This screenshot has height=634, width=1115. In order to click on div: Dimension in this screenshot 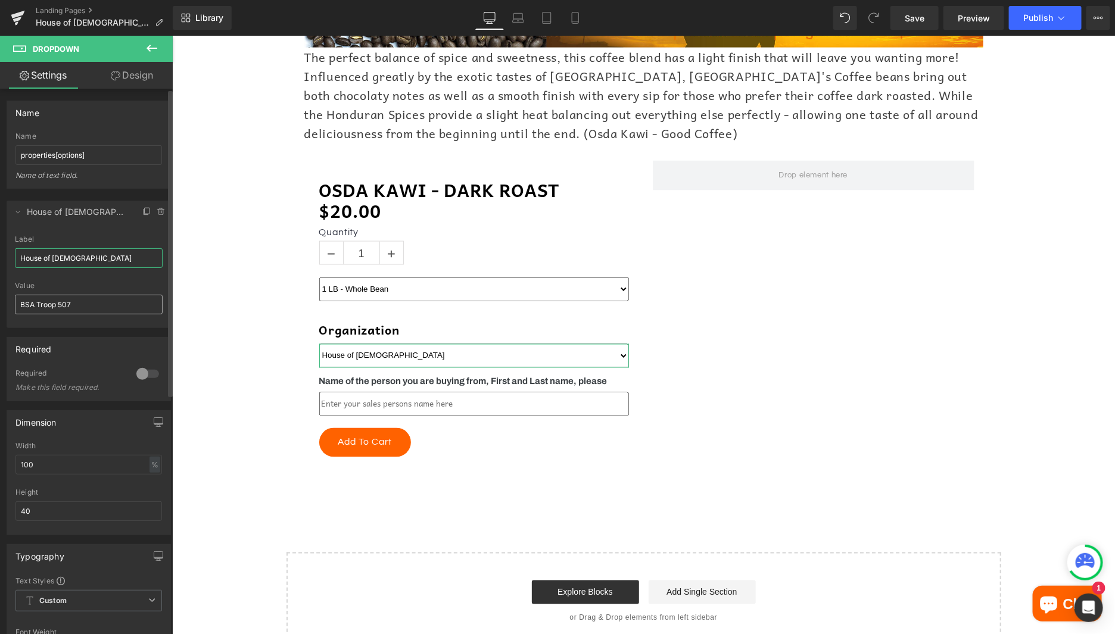, I will do `click(36, 419)`.